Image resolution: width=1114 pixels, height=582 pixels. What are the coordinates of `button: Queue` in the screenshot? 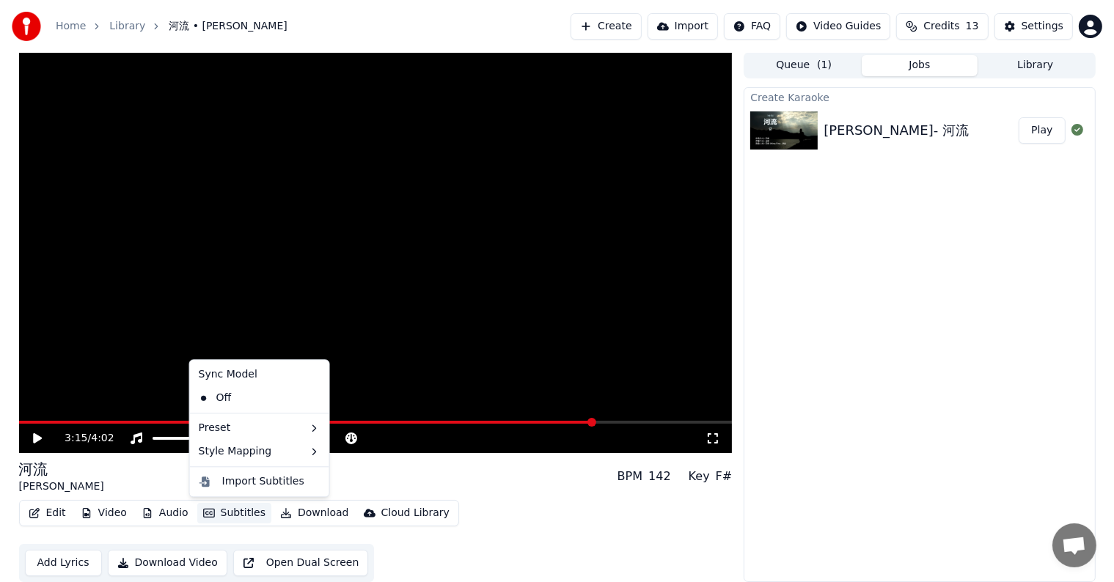 It's located at (804, 65).